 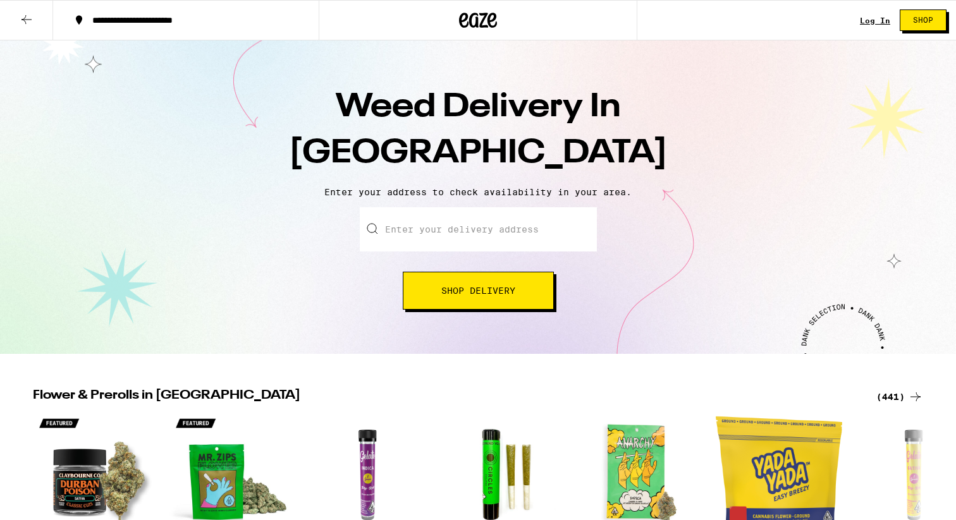 I want to click on p: Enter your address to check availability in your area., so click(x=478, y=192).